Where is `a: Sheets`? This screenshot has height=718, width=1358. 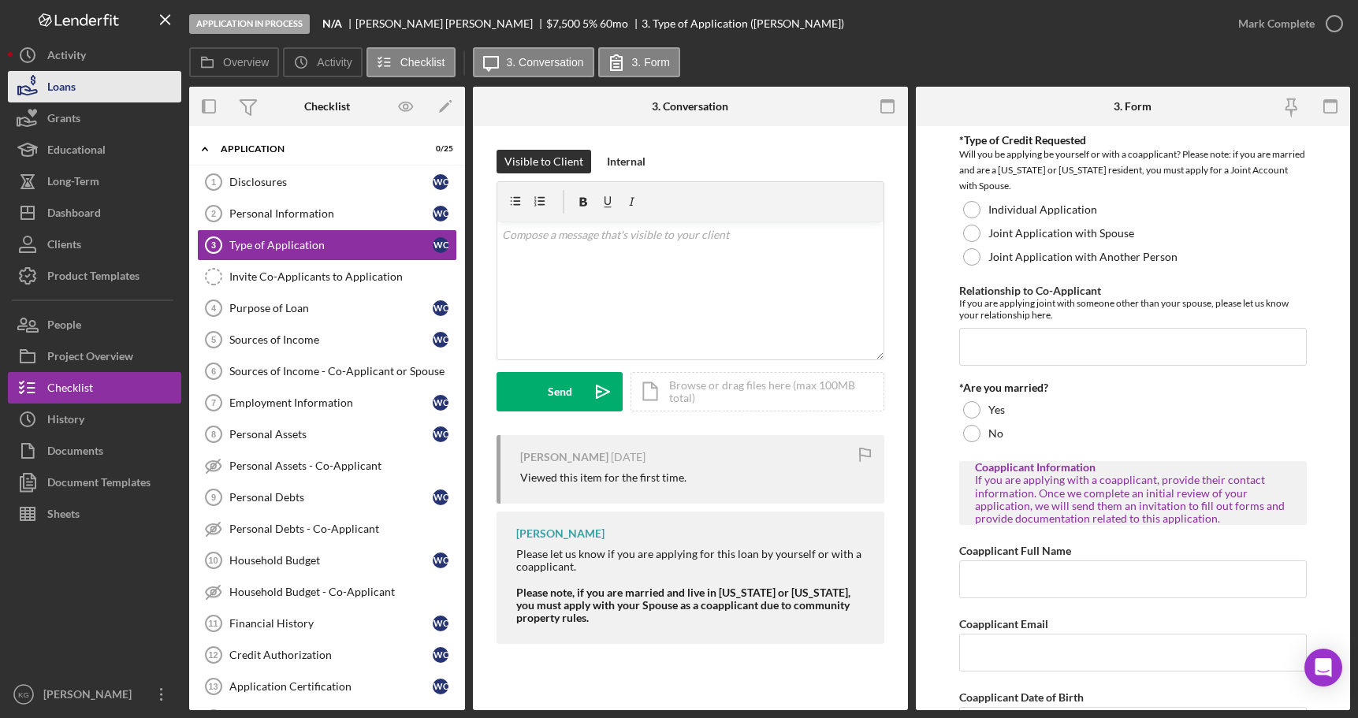
a: Sheets is located at coordinates (95, 514).